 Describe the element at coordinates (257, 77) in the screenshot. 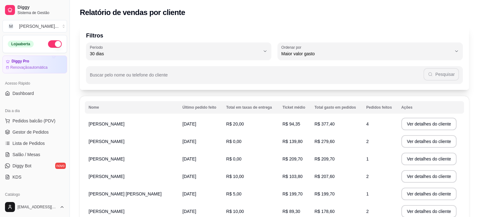

I see `input: Buscar pelo nome ou telefone do cliente` at that location.